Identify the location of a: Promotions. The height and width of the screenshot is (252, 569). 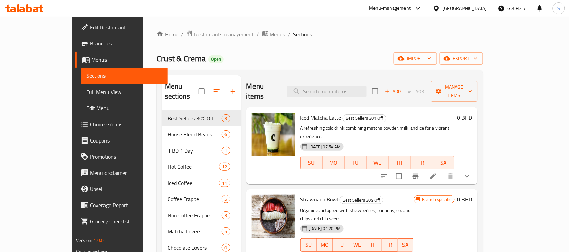
(121, 157).